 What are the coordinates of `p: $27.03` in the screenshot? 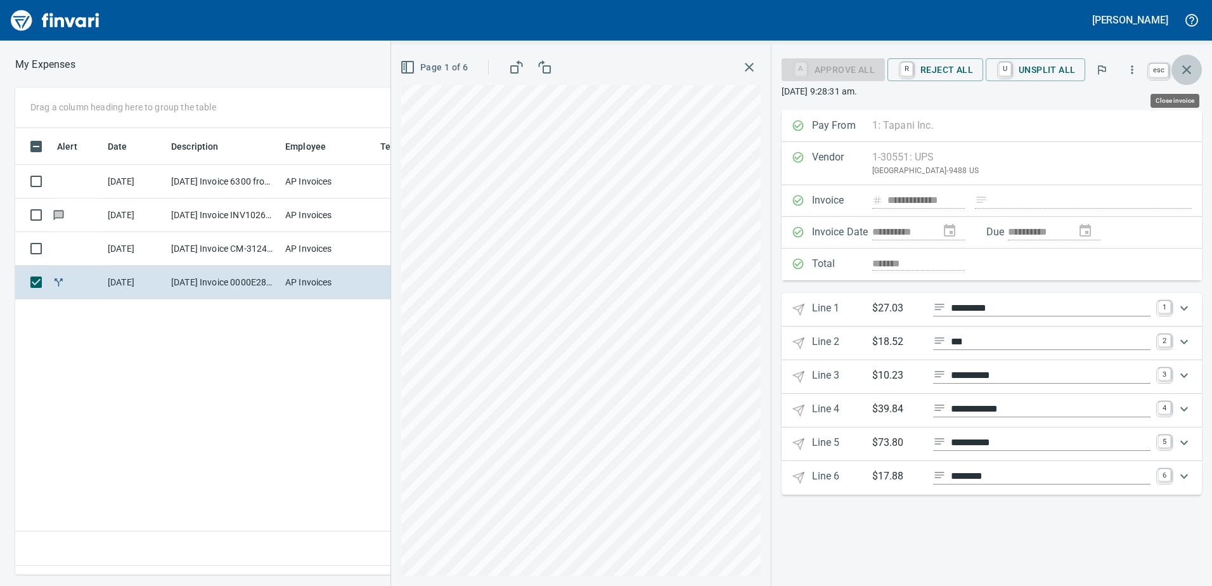 It's located at (898, 308).